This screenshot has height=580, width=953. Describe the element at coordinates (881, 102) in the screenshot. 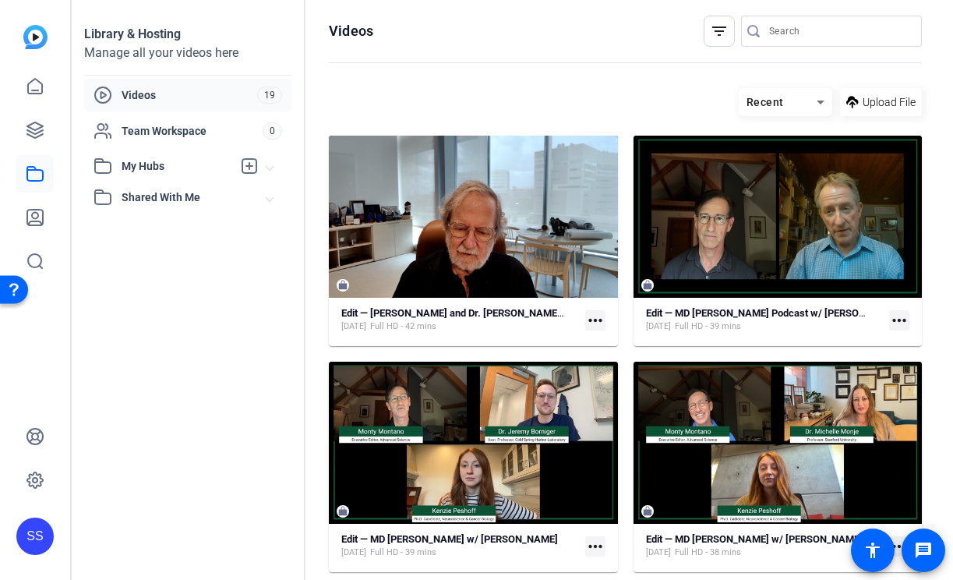

I see `button: Upload File` at that location.